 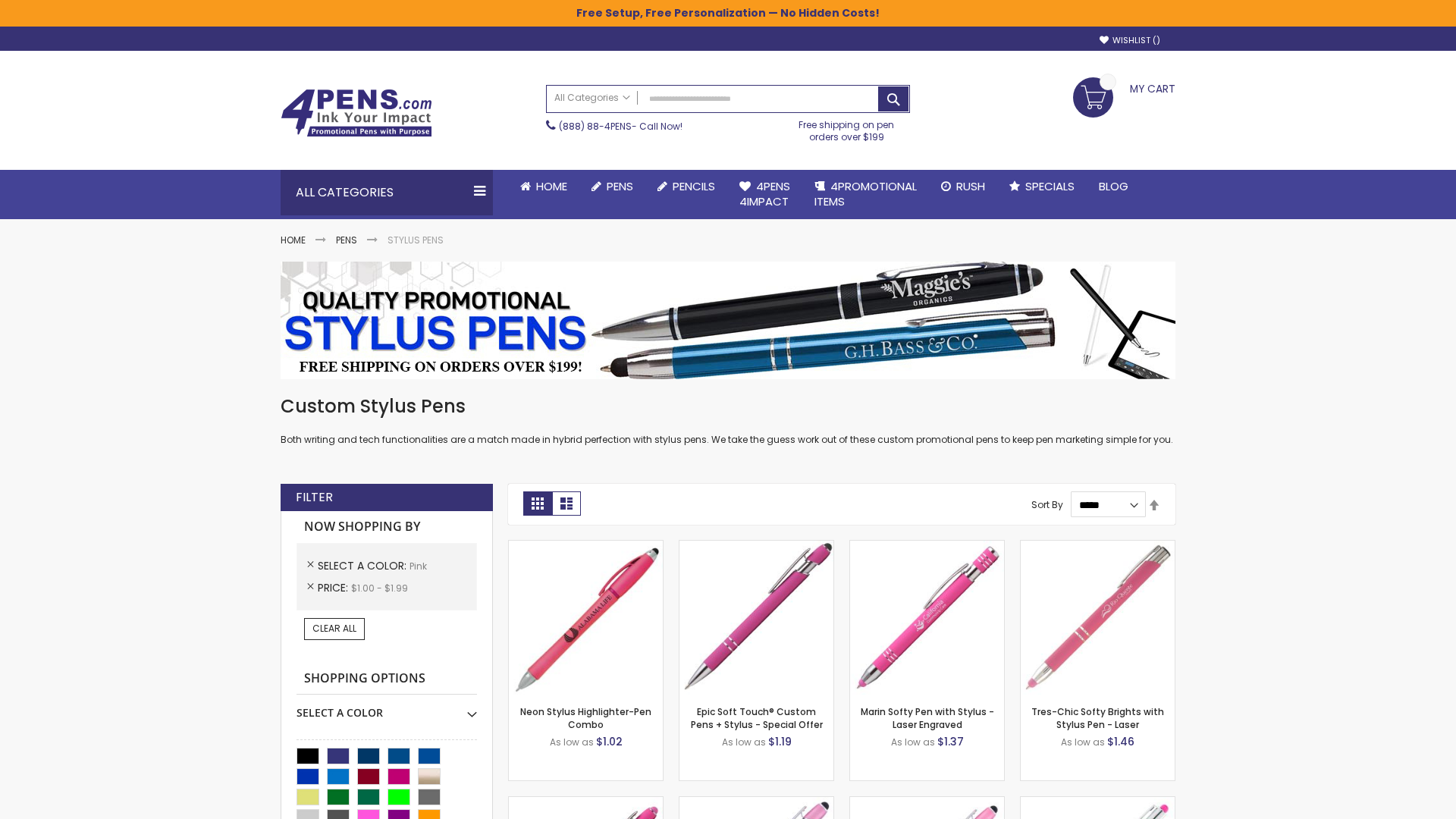 I want to click on strong: Now Shopping by, so click(x=386, y=527).